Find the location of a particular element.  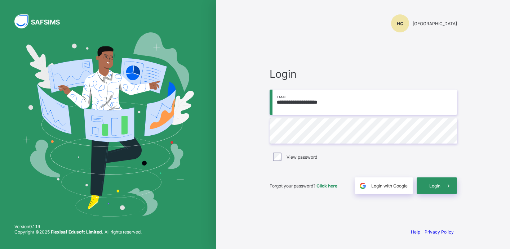

span: Forgot your password? is located at coordinates (303, 186).